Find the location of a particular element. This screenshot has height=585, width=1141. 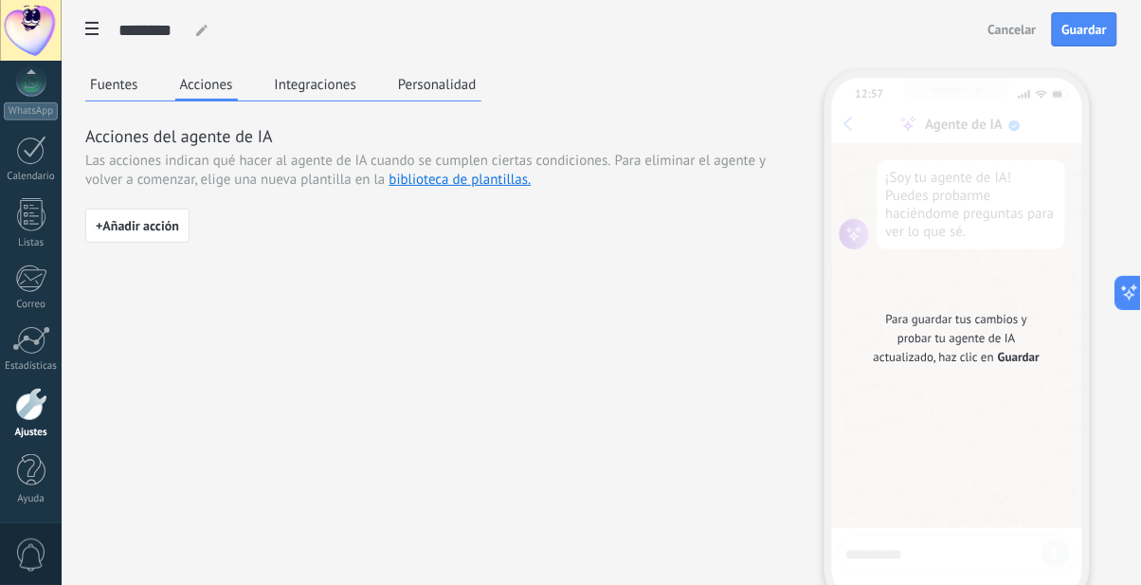

button: Cancelar is located at coordinates (1012, 29).